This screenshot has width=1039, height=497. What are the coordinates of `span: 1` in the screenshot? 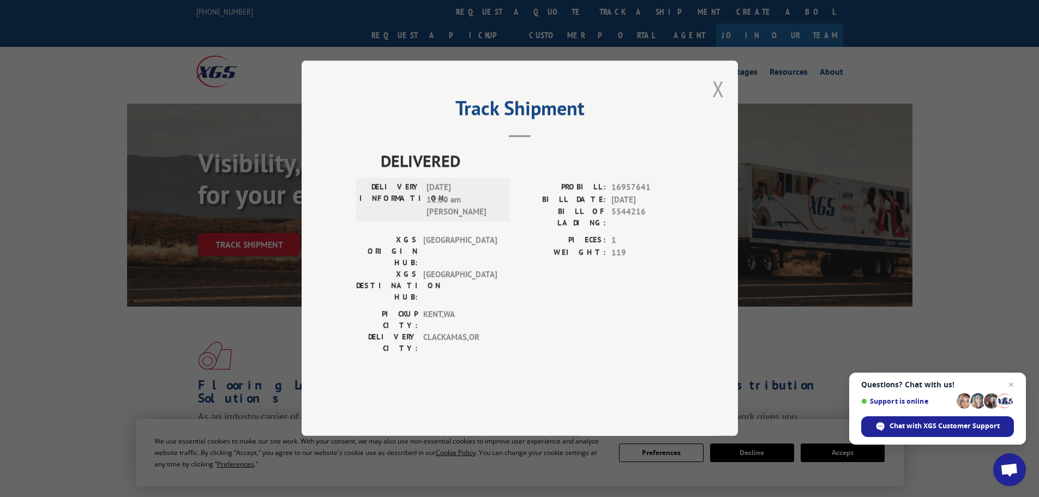 It's located at (647, 241).